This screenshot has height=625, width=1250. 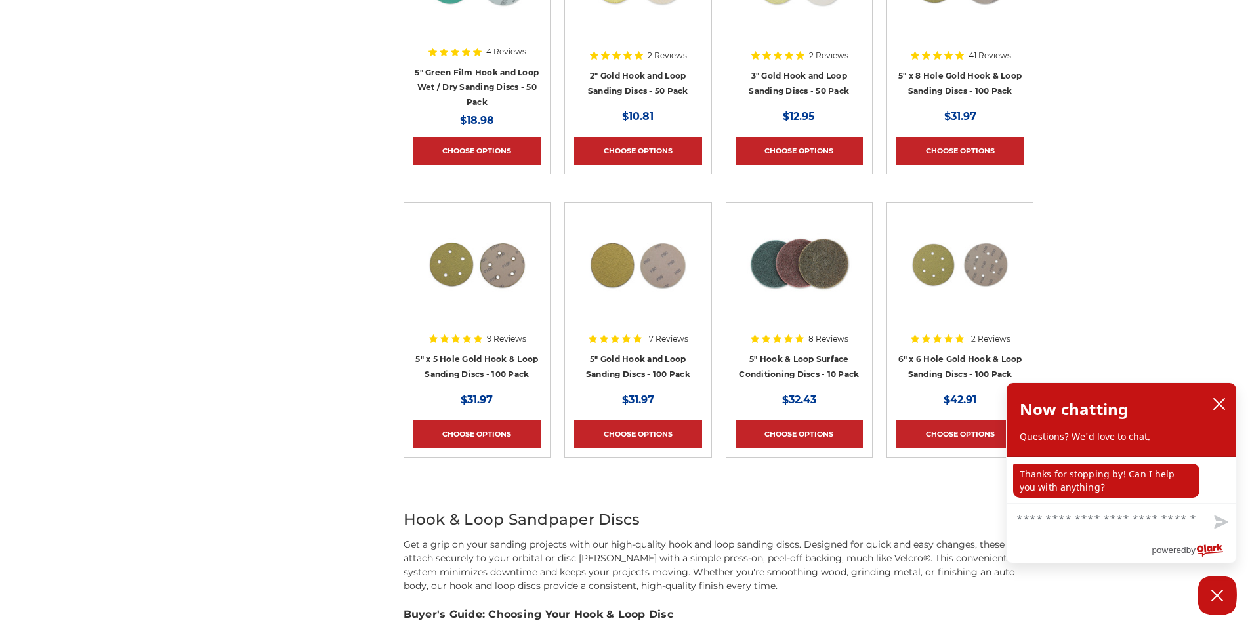 What do you see at coordinates (1074, 409) in the screenshot?
I see `h2: Now chatting` at bounding box center [1074, 409].